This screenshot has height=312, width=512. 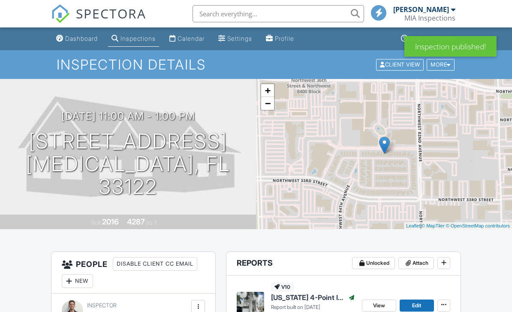 What do you see at coordinates (399, 64) in the screenshot?
I see `div: Client View` at bounding box center [399, 64].